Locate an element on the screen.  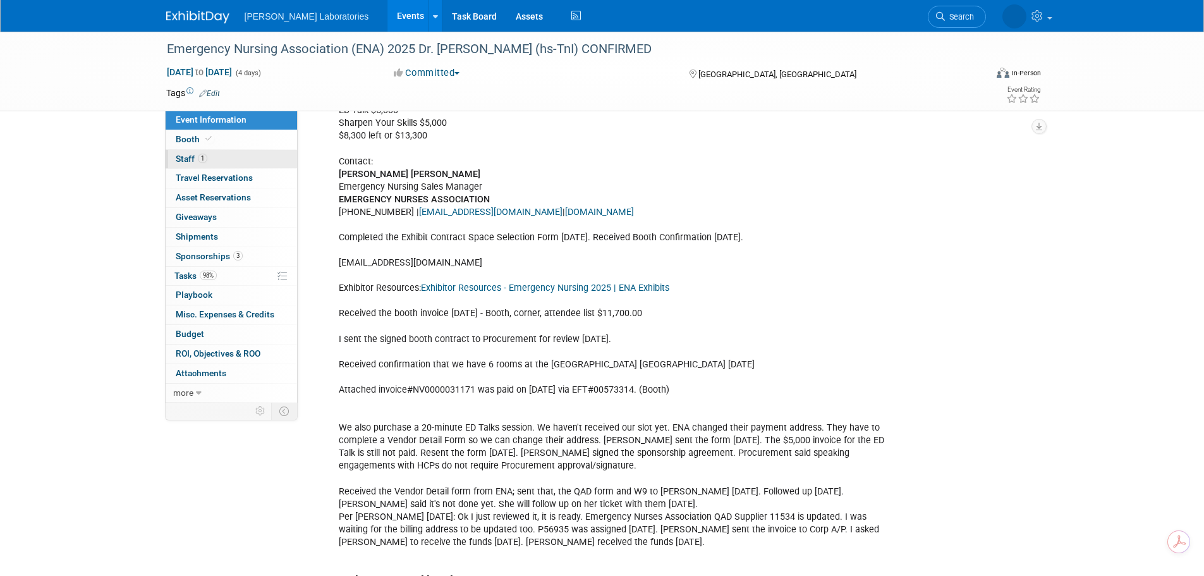
span: Giveaways is located at coordinates (196, 217).